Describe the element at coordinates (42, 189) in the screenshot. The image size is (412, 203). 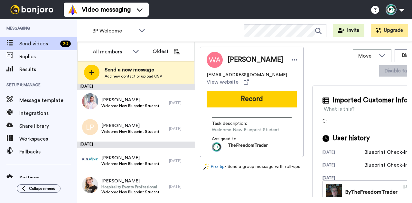
I see `span: Collapse menu` at that location.